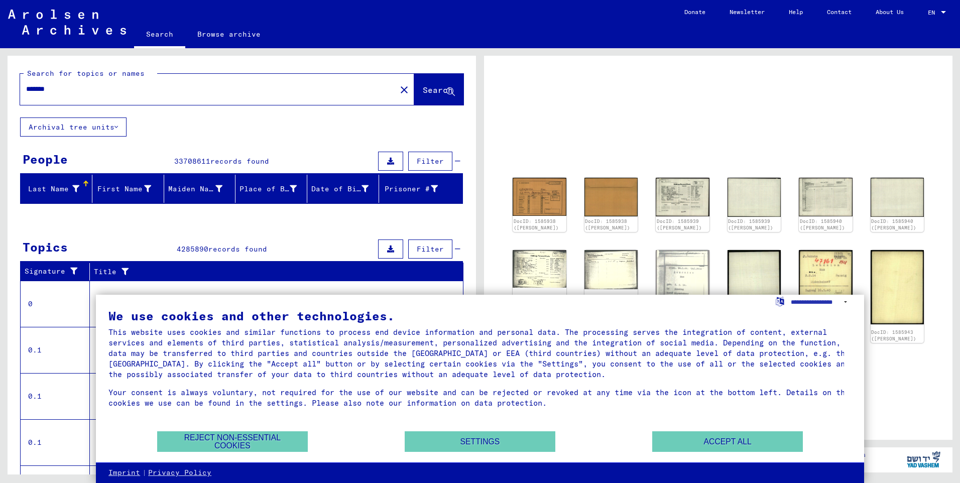 This screenshot has height=483, width=960. What do you see at coordinates (404, 90) in the screenshot?
I see `mat-icon: close` at bounding box center [404, 90].